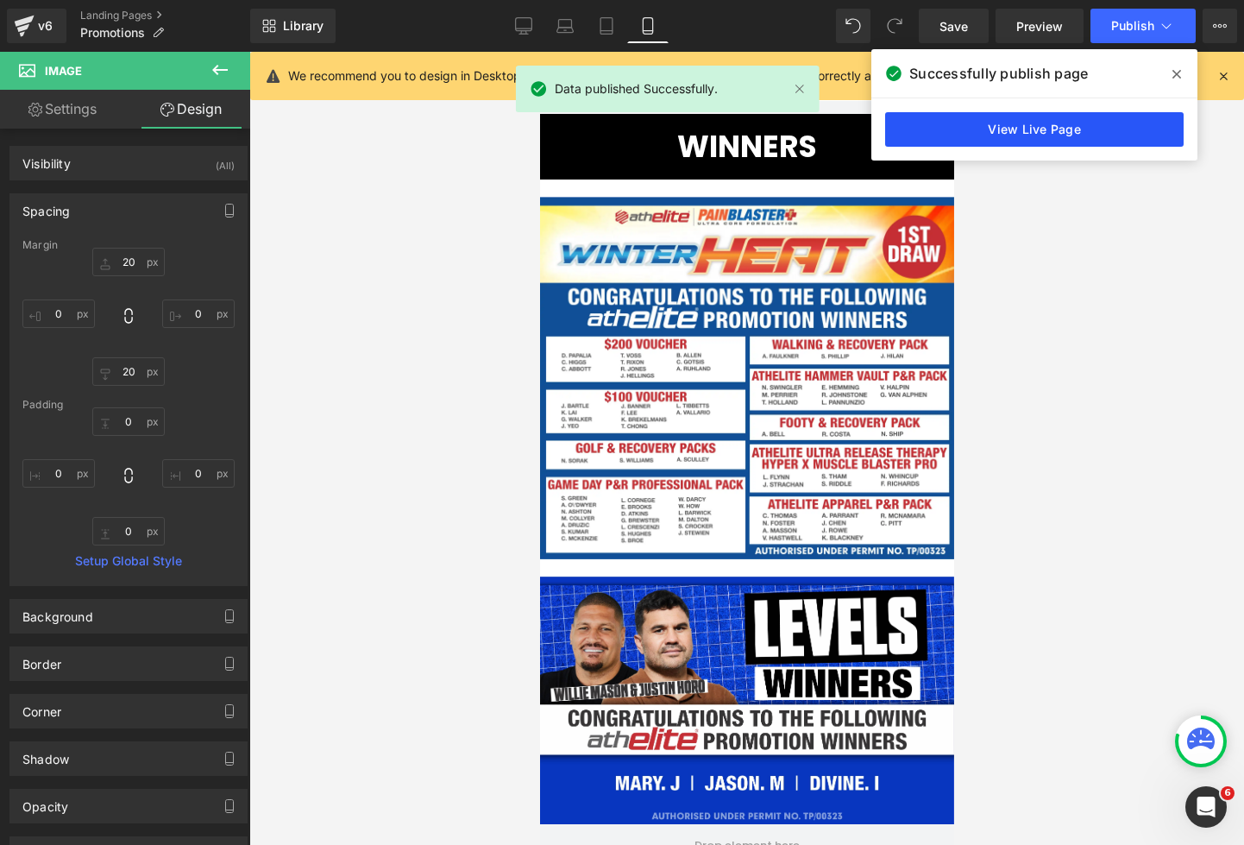 The height and width of the screenshot is (845, 1244). Describe the element at coordinates (129, 405) in the screenshot. I see `div: Padding` at that location.